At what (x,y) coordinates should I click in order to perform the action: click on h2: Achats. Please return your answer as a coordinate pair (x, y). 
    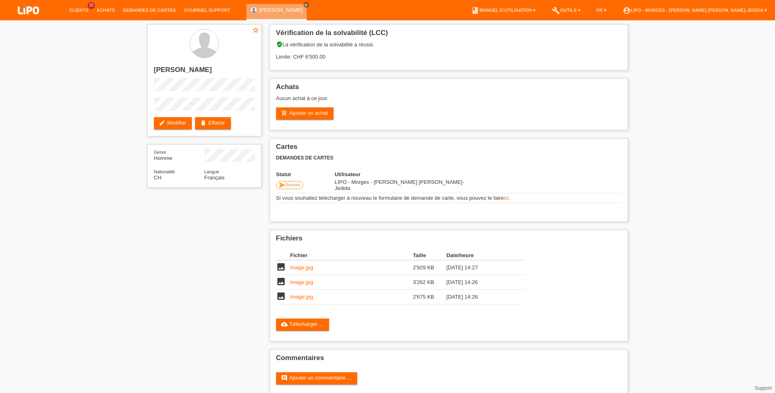
    Looking at the image, I should click on (449, 89).